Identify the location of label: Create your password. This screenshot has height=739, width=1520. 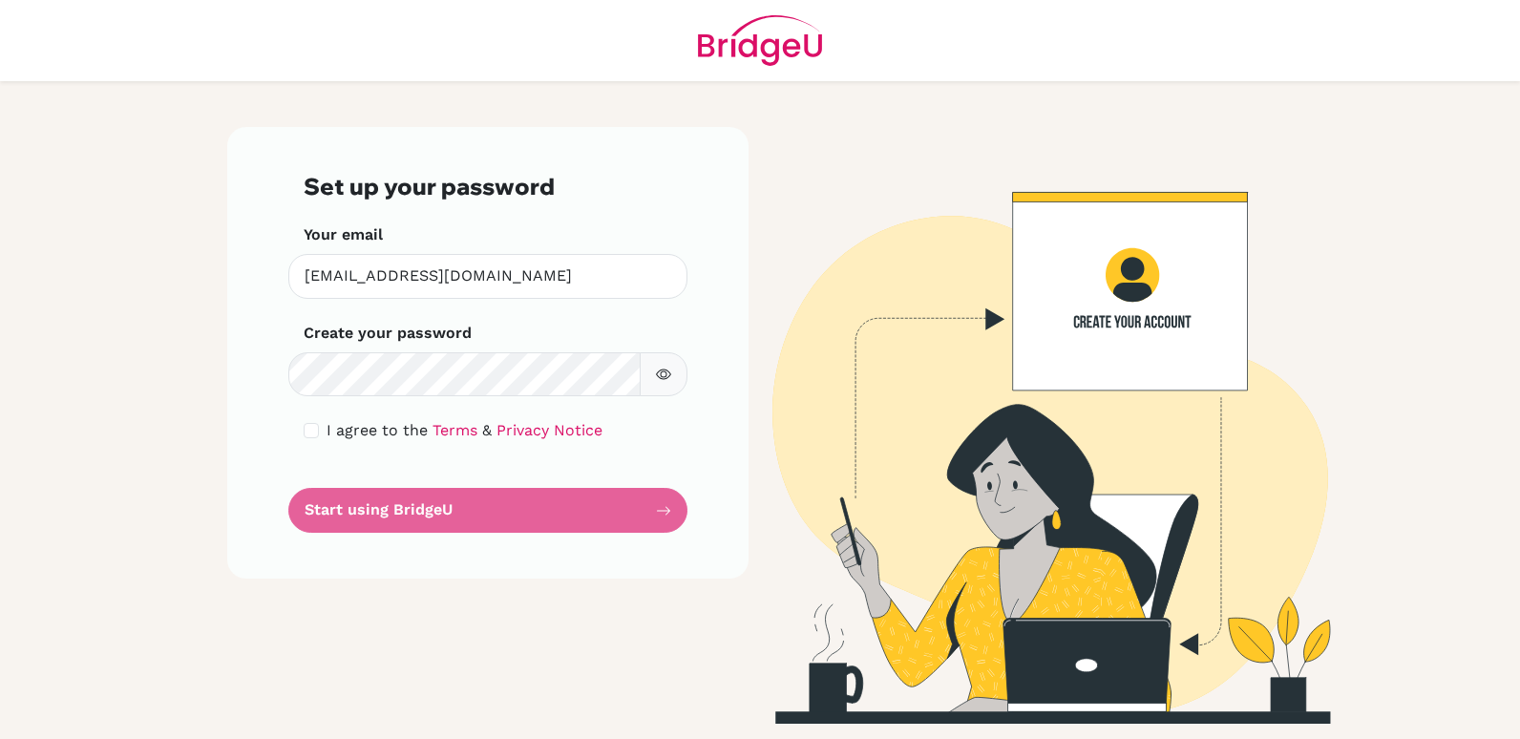
(388, 333).